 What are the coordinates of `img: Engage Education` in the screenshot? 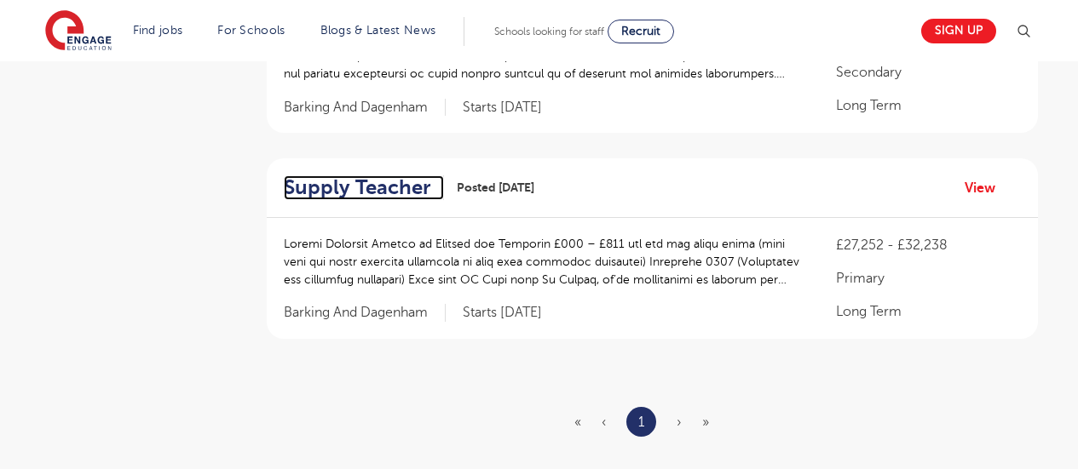 It's located at (78, 32).